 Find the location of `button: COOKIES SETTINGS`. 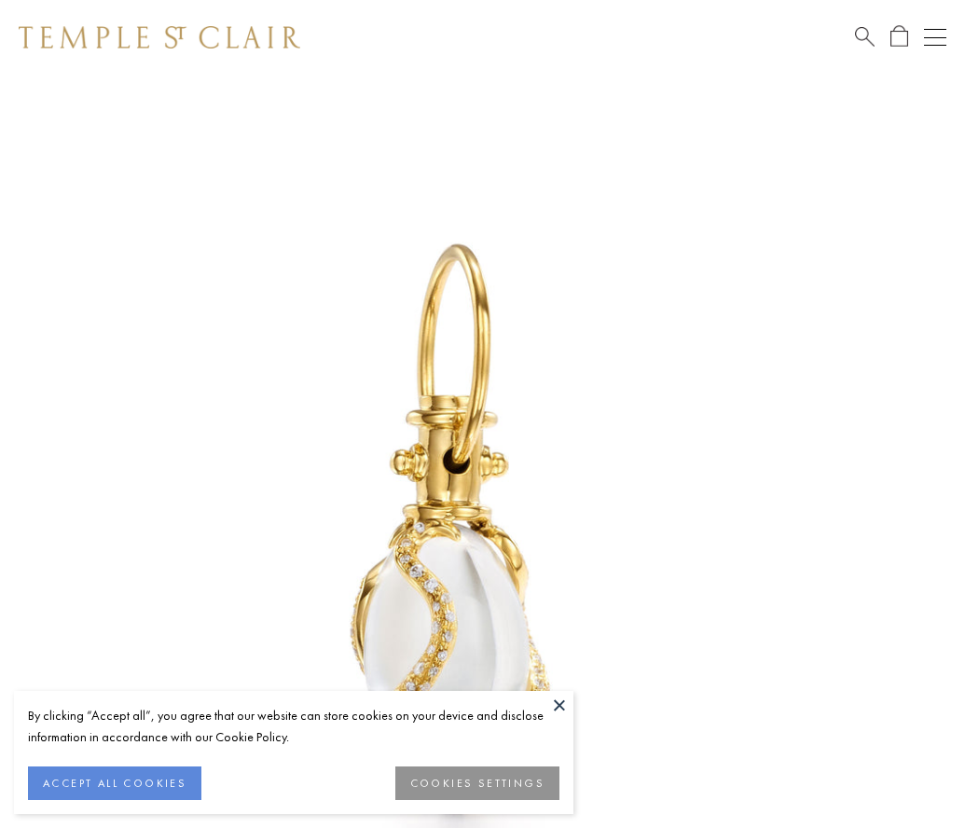

button: COOKIES SETTINGS is located at coordinates (478, 784).